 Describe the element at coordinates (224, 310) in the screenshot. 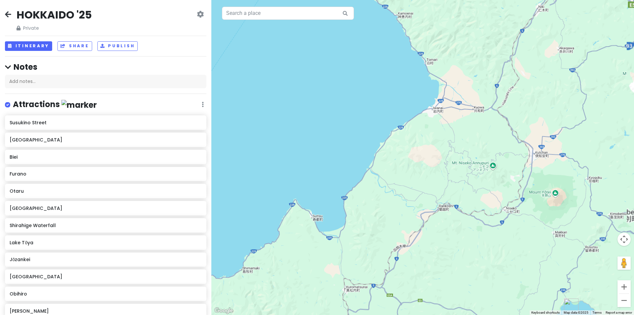

I see `a: Open this area in Google Maps (opens a new window)` at that location.